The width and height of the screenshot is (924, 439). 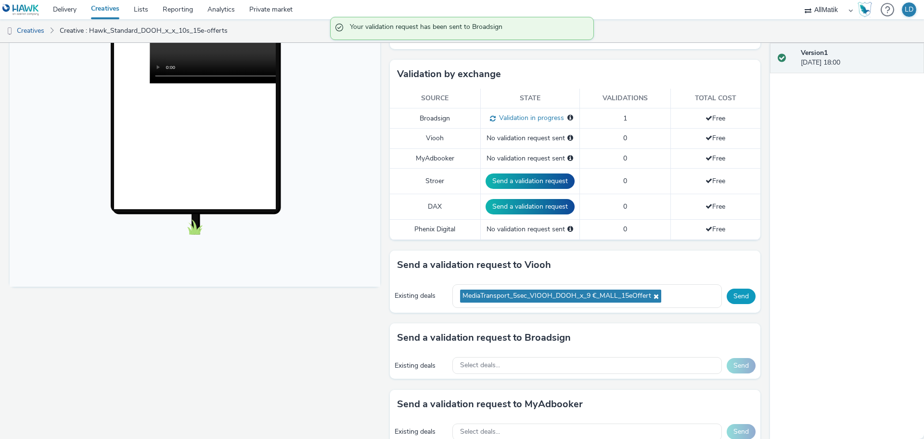 What do you see at coordinates (530, 98) in the screenshot?
I see `th: State` at bounding box center [530, 98].